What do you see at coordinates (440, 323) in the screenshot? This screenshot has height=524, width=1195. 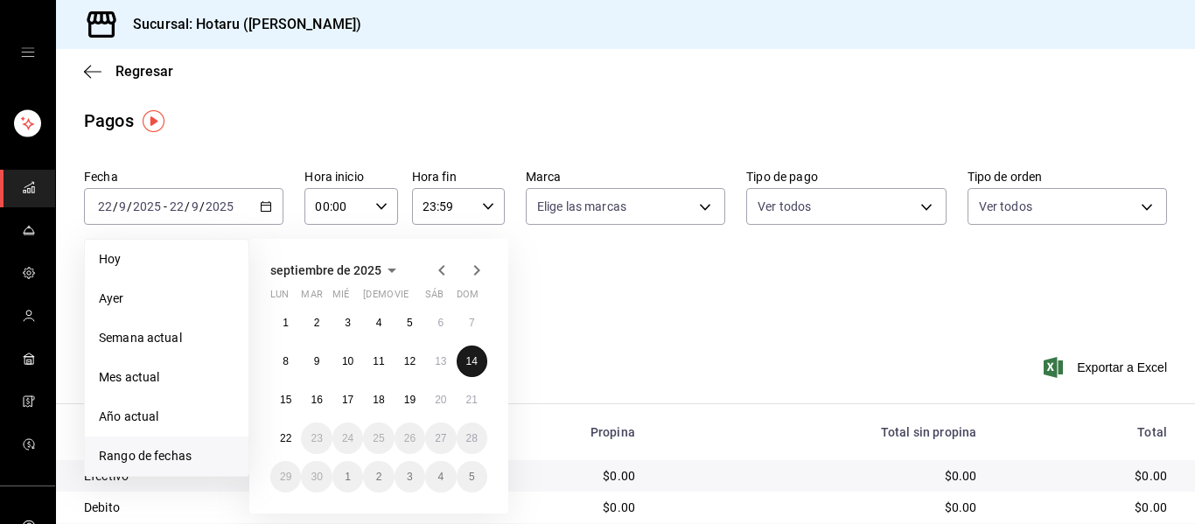 I see `button: 6 de septiembre de 2025` at bounding box center [440, 323].